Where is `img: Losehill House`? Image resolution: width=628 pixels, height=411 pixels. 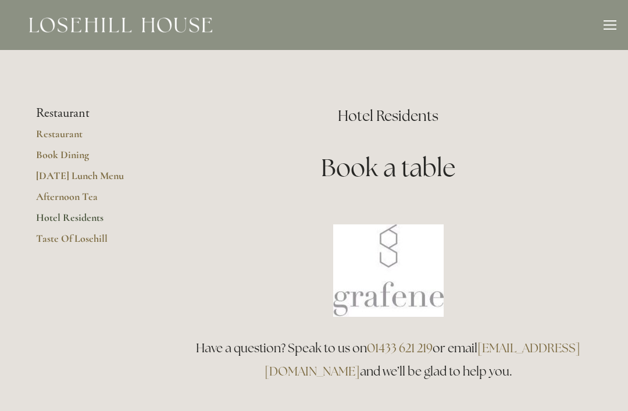 img: Losehill House is located at coordinates (120, 25).